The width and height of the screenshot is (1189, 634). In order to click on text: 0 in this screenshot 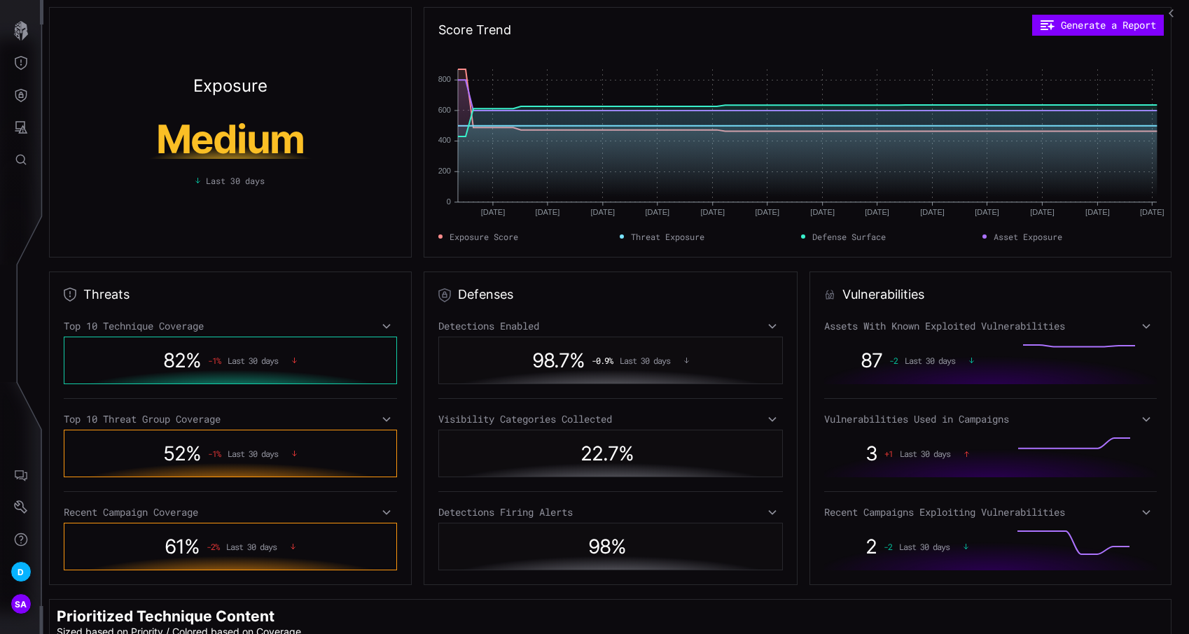, I will do `click(449, 202)`.